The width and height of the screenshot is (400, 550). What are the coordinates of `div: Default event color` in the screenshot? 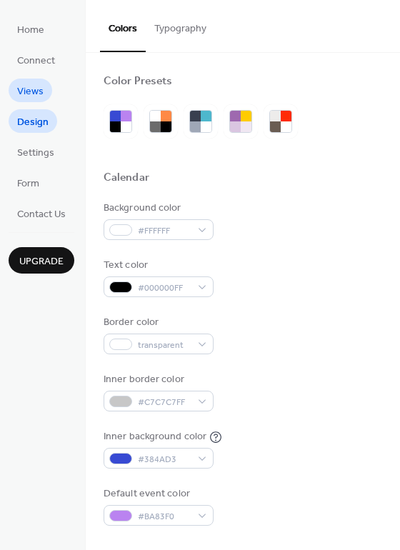 It's located at (157, 493).